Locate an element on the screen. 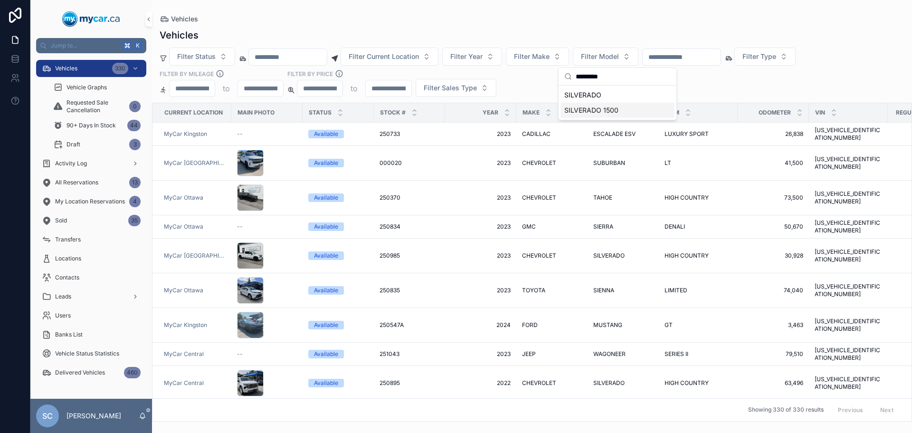 This screenshot has height=433, width=912. a: Requested Sale Cancellation0 is located at coordinates (97, 106).